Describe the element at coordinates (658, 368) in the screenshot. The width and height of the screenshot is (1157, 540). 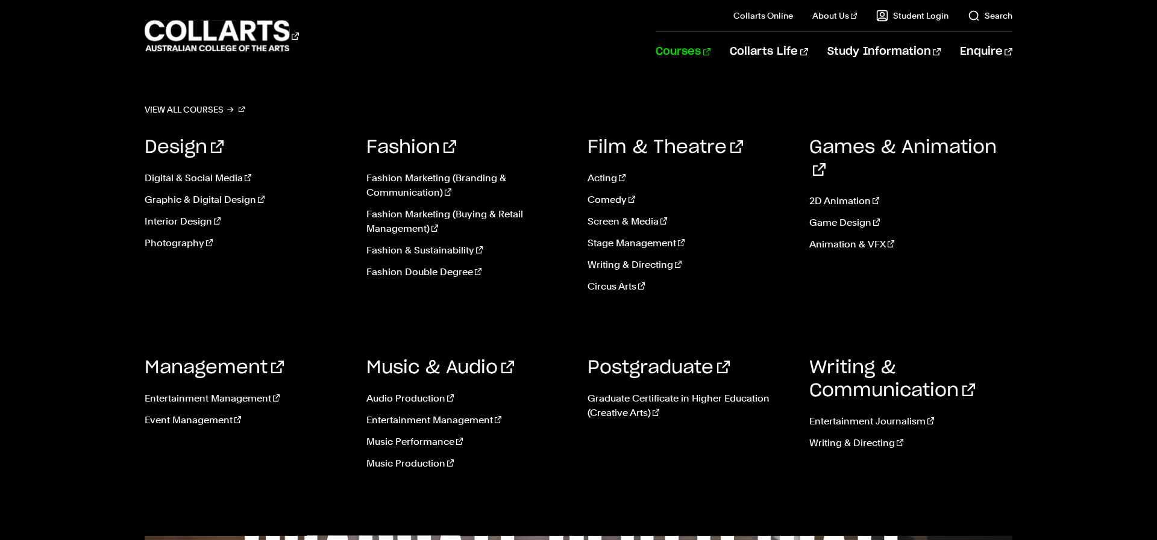
I see `a: Postgraduate` at that location.